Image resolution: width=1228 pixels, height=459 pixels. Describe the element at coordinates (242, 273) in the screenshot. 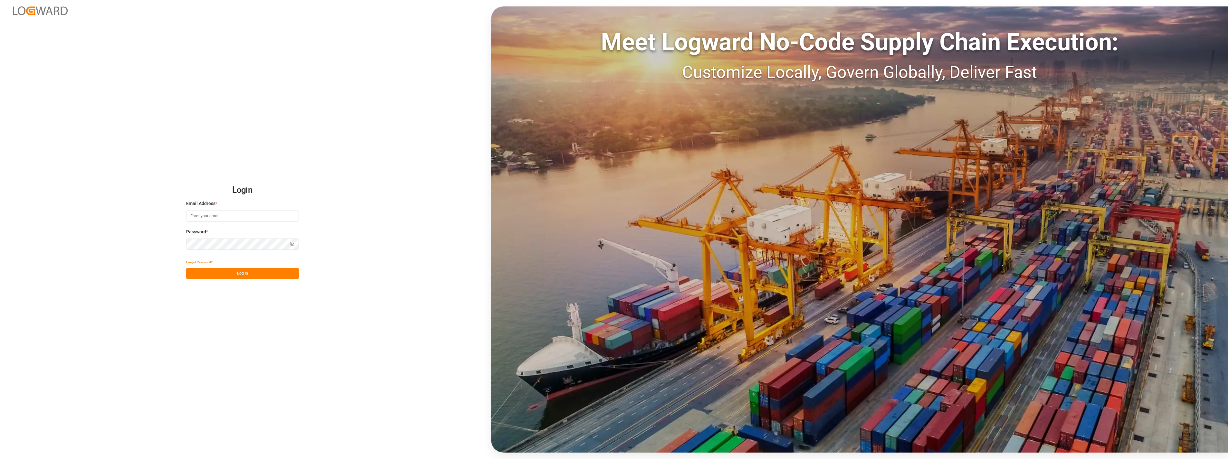

I see `button: Log In` at that location.